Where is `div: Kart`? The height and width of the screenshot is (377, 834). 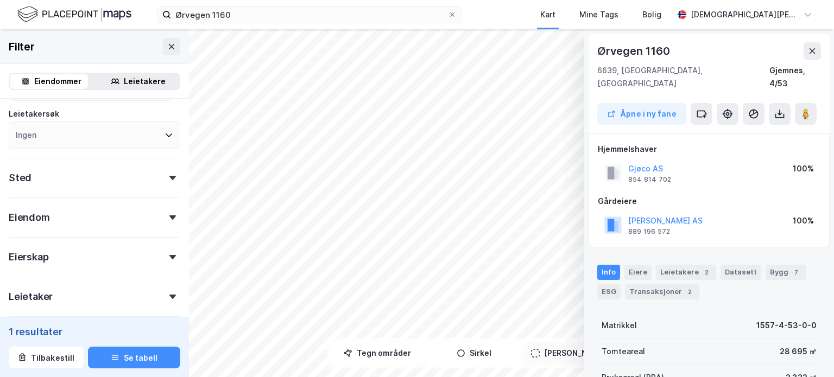
div: Kart is located at coordinates (548, 15).